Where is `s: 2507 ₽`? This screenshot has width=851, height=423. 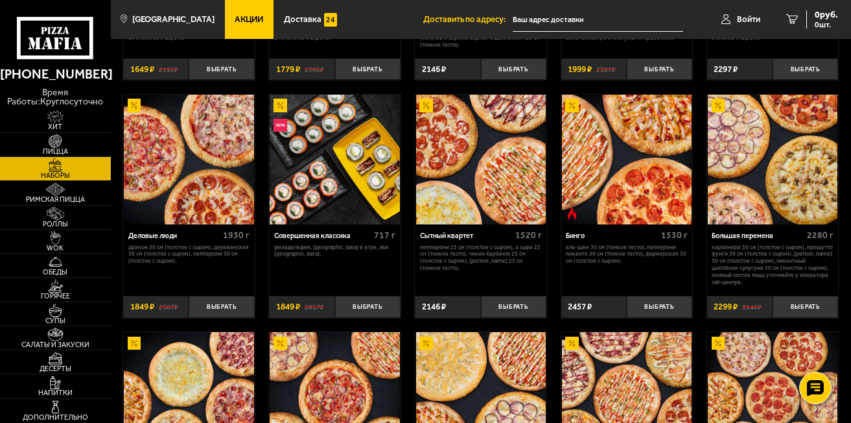
s: 2507 ₽ is located at coordinates (169, 307).